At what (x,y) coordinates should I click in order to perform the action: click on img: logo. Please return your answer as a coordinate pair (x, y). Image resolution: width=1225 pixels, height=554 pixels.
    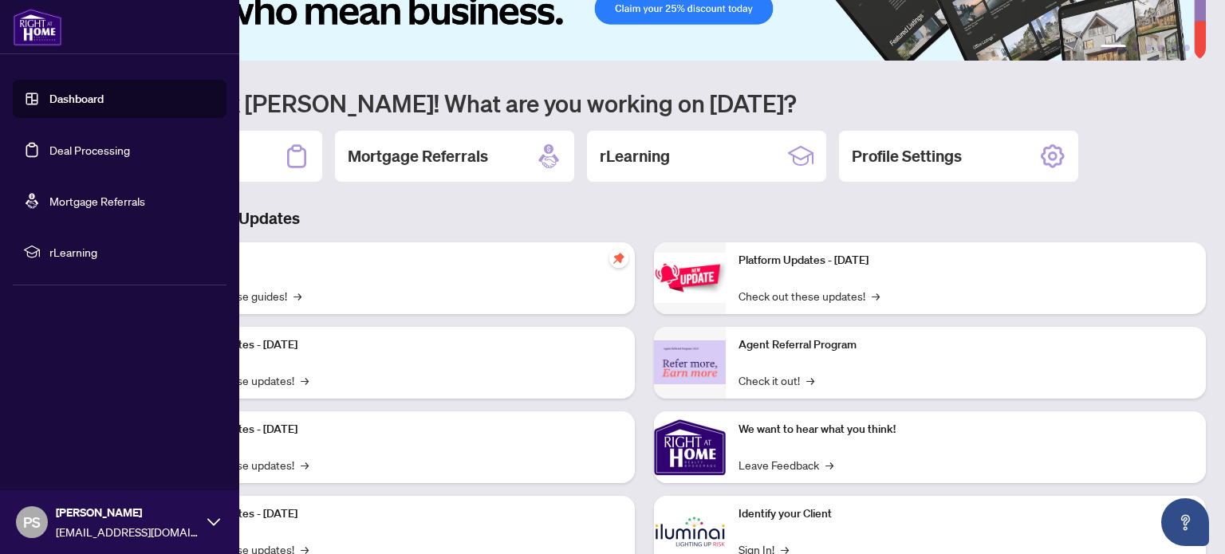
    Looking at the image, I should click on (37, 27).